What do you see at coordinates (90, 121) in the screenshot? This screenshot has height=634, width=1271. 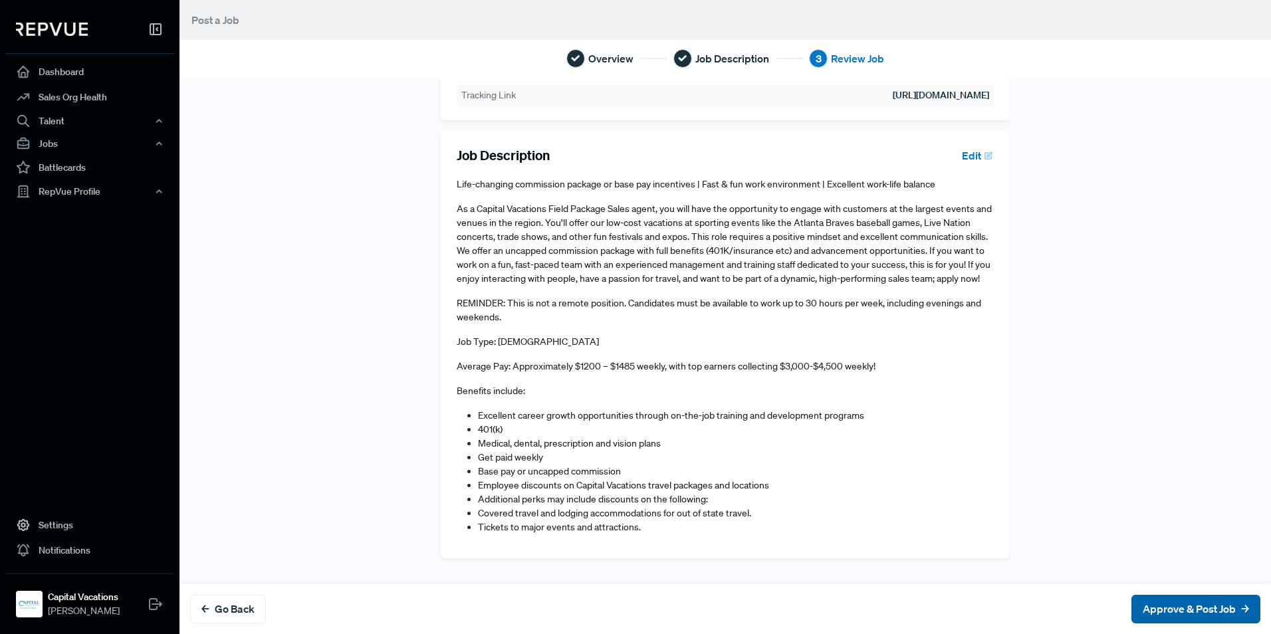 I see `div: Talent` at bounding box center [90, 121].